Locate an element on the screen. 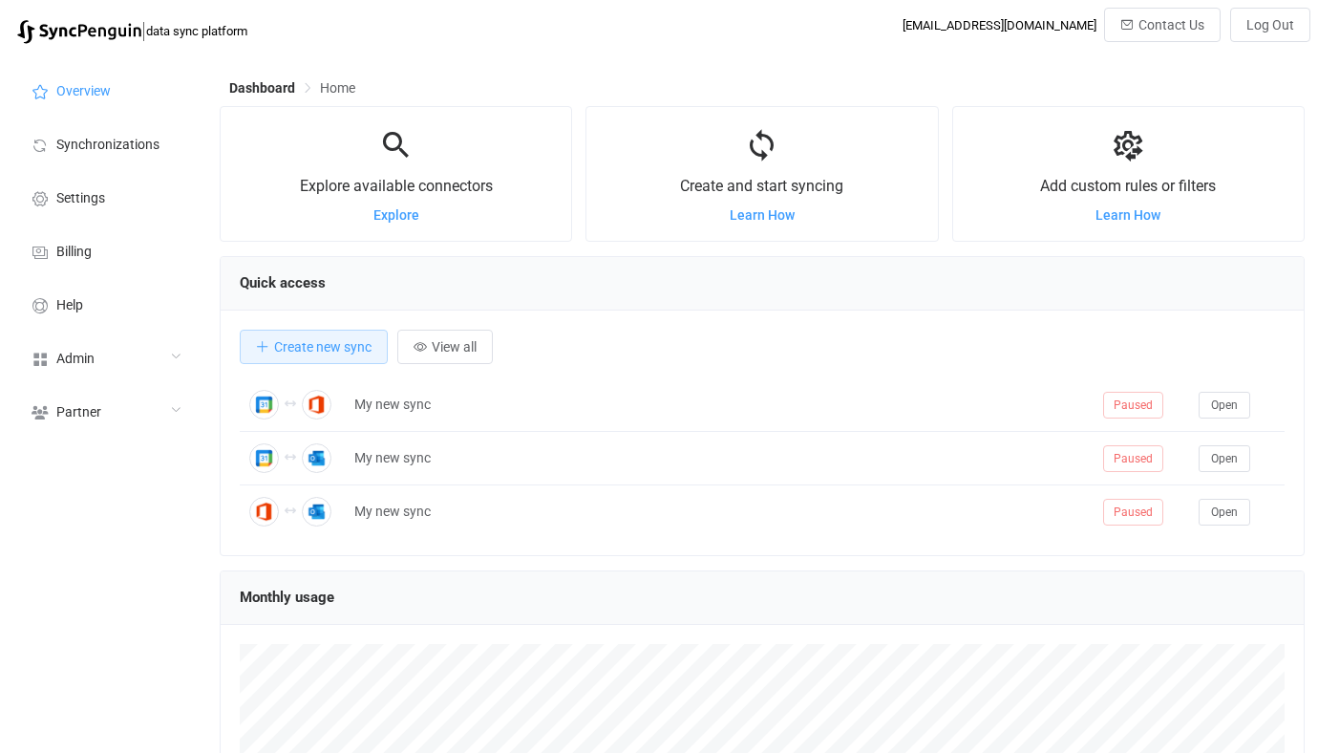 The width and height of the screenshot is (1318, 753). span: Admin is located at coordinates (75, 359).